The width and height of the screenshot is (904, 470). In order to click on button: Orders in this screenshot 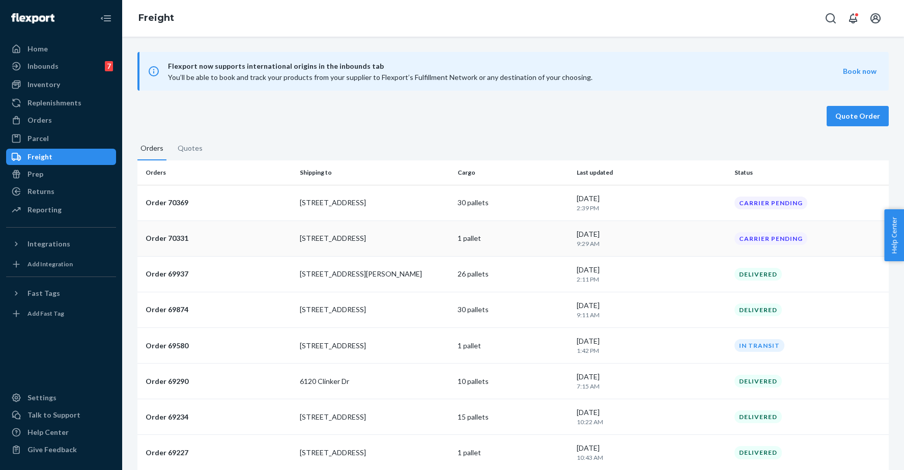, I will do `click(152, 151)`.